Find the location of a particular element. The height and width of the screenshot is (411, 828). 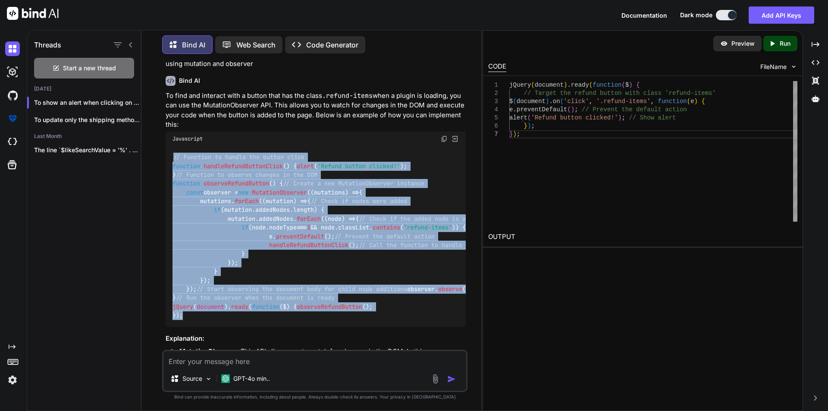

span: // Show alert is located at coordinates (652, 118).